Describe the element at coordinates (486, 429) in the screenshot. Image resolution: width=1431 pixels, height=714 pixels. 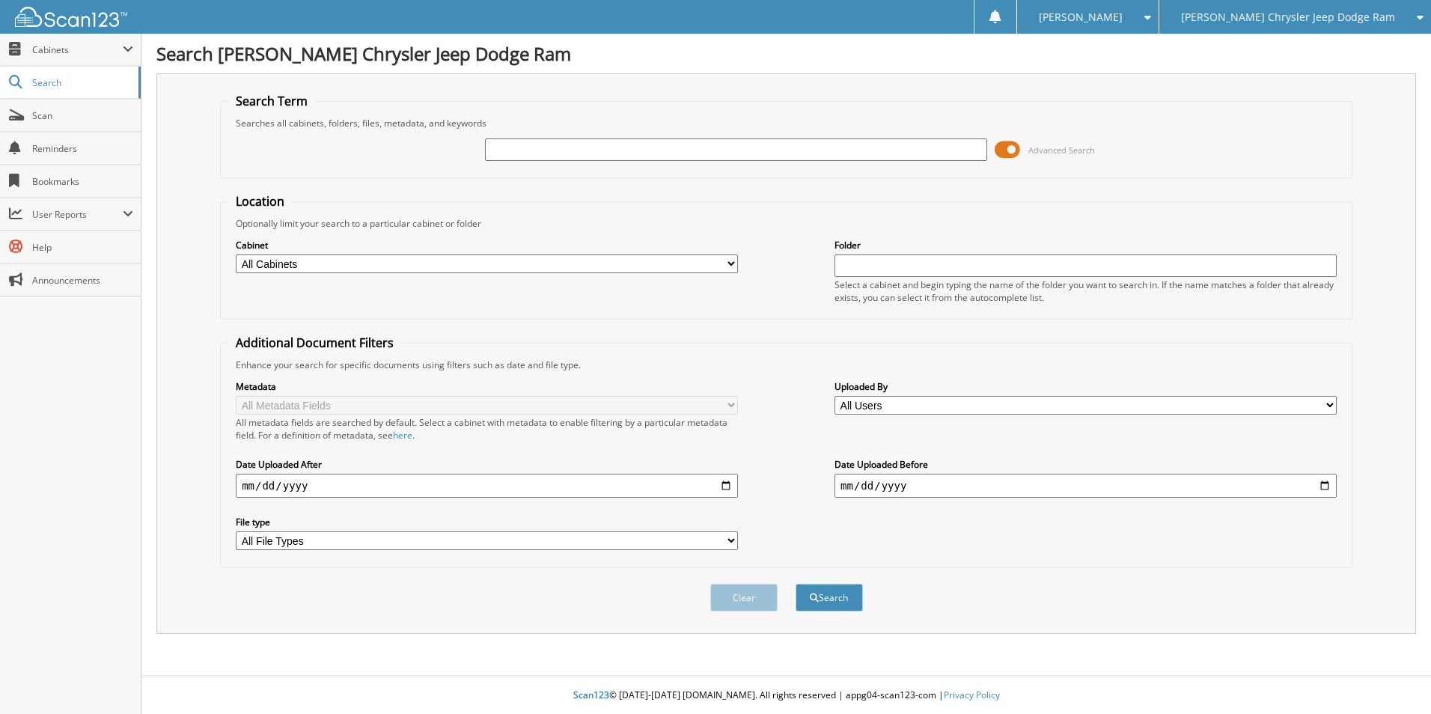
I see `div: All metadata fields are searched by default. Select a cabinet with metadata to enable filtering b...` at that location.